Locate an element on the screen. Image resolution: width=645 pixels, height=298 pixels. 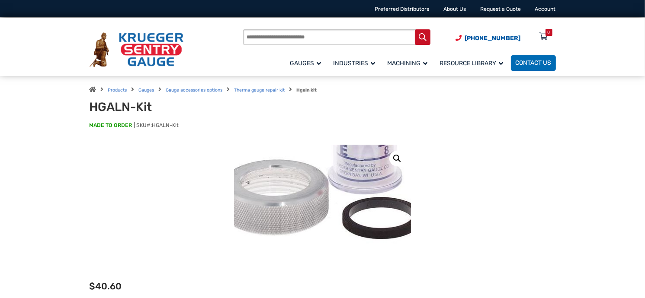
a: Request a Quote is located at coordinates (500, 9).